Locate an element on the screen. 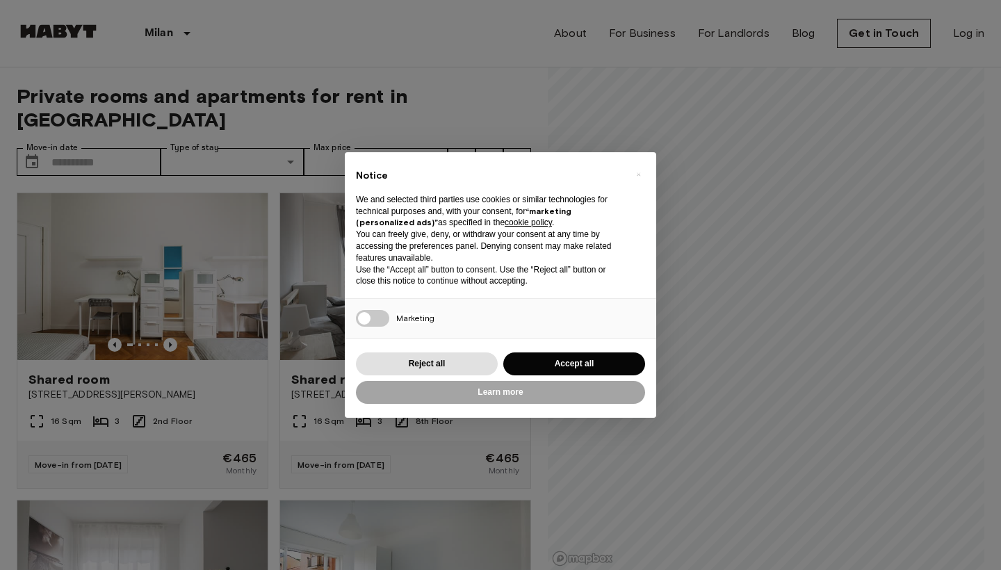 This screenshot has width=1001, height=570. strong: “marketing (personalized ads)” is located at coordinates (464, 217).